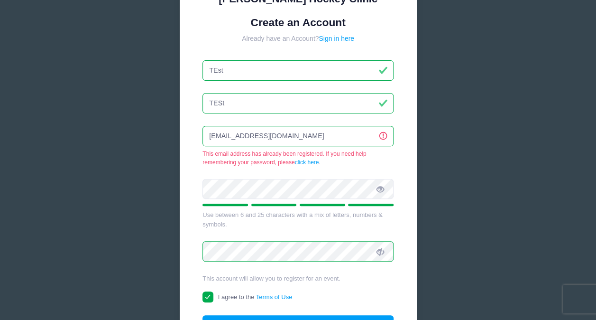  I want to click on a: click here, so click(307, 162).